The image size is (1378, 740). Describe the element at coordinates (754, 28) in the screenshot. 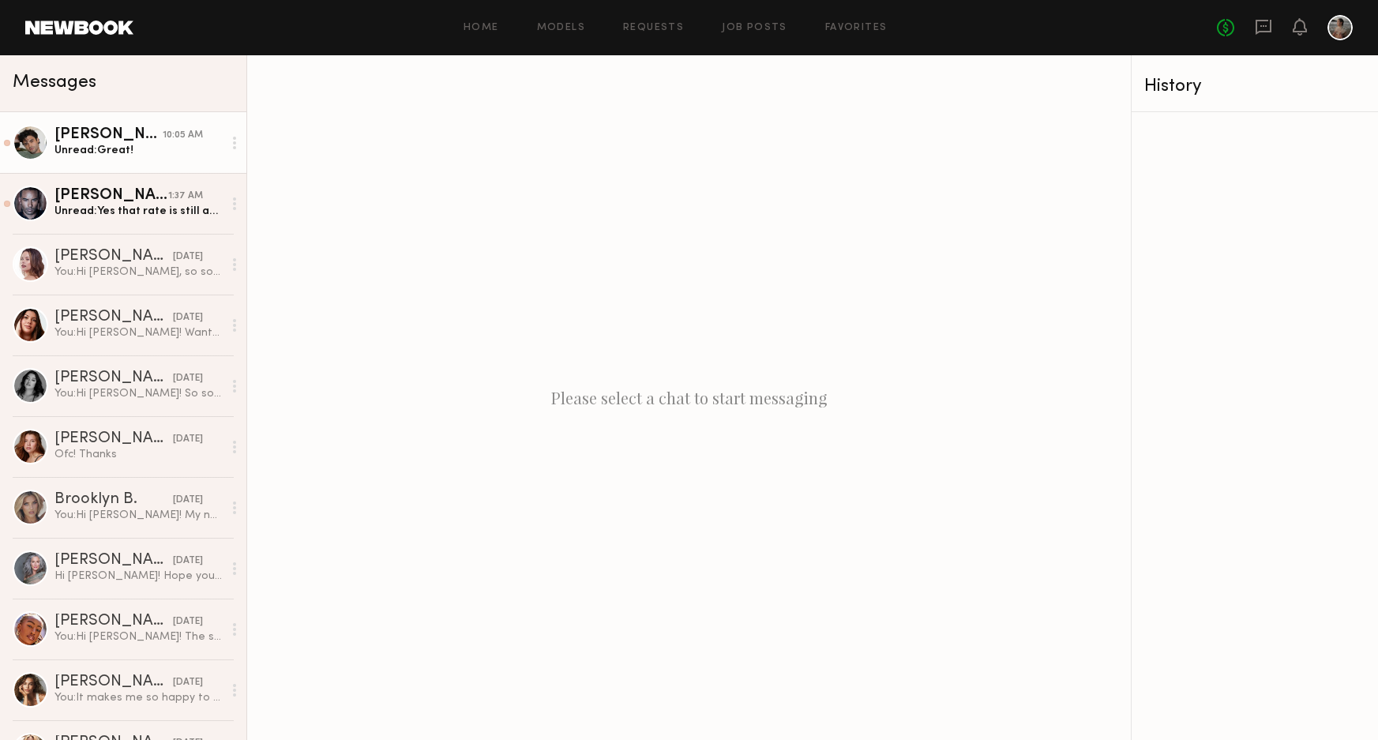

I see `a: Job Posts` at that location.